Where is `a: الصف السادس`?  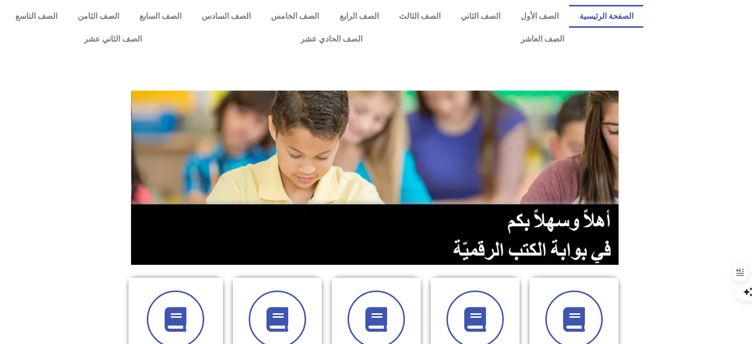 a: الصف السادس is located at coordinates (227, 16).